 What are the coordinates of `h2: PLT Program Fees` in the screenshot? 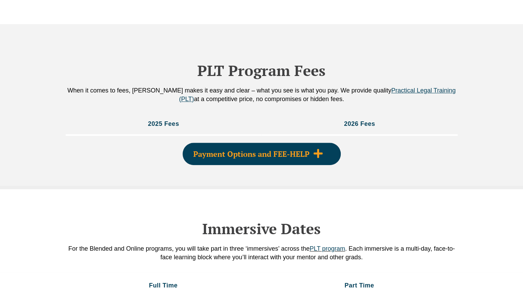 It's located at (262, 70).